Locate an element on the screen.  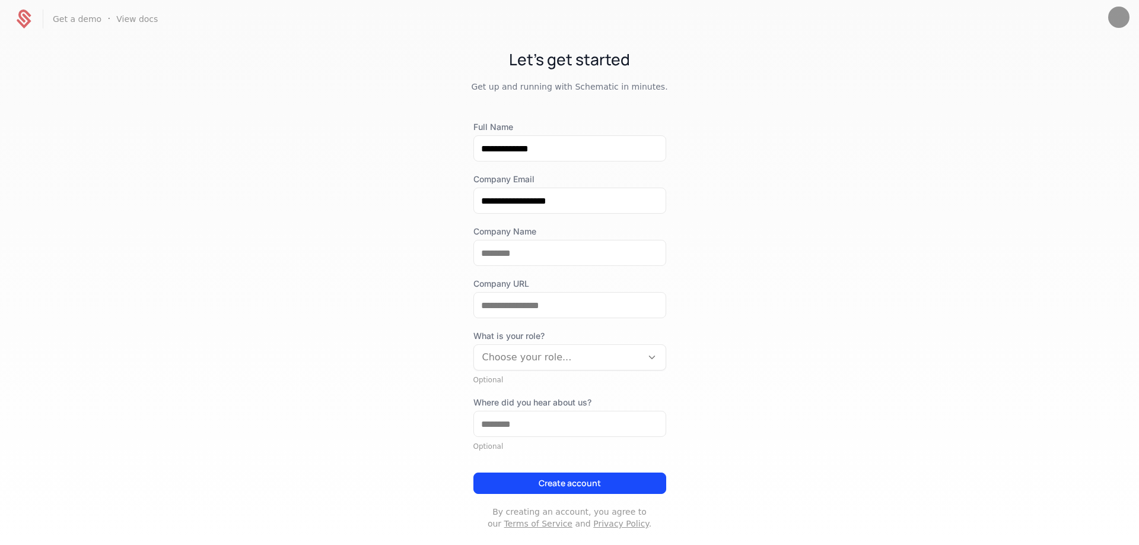
label: Company URL is located at coordinates (570, 284).